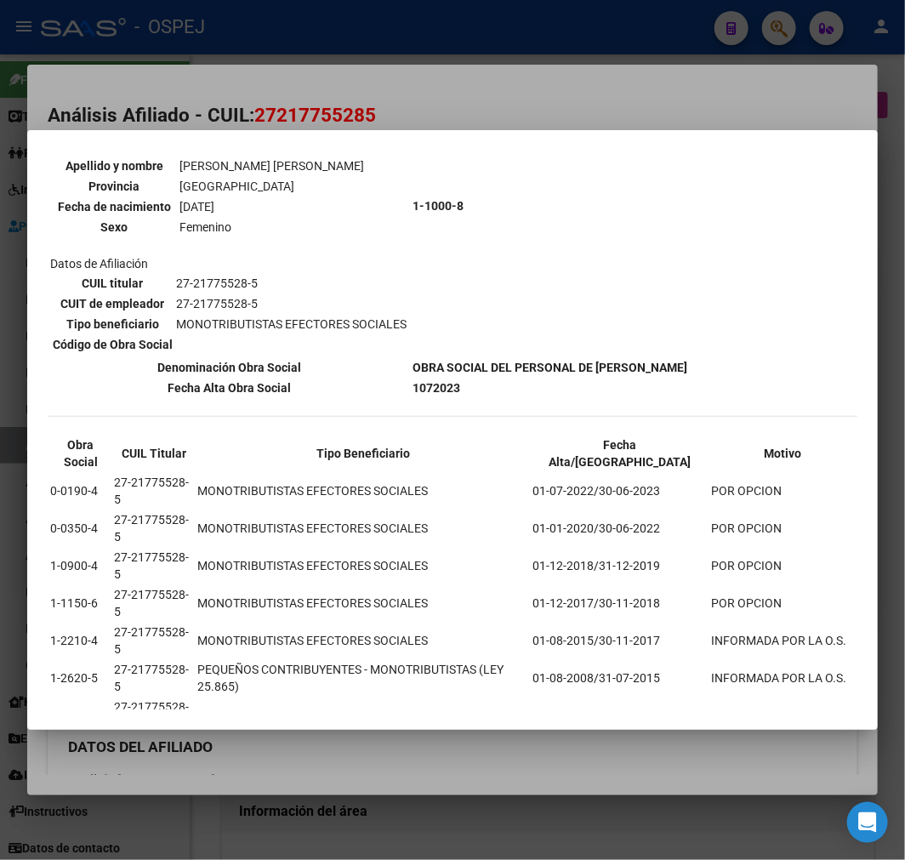 This screenshot has width=905, height=860. Describe the element at coordinates (80, 641) in the screenshot. I see `td: 1-2210-4` at that location.